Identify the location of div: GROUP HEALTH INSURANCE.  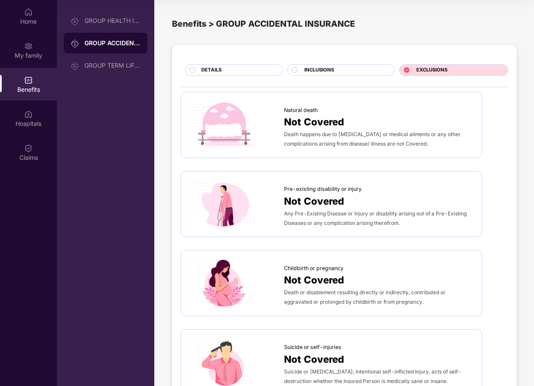
(112, 21).